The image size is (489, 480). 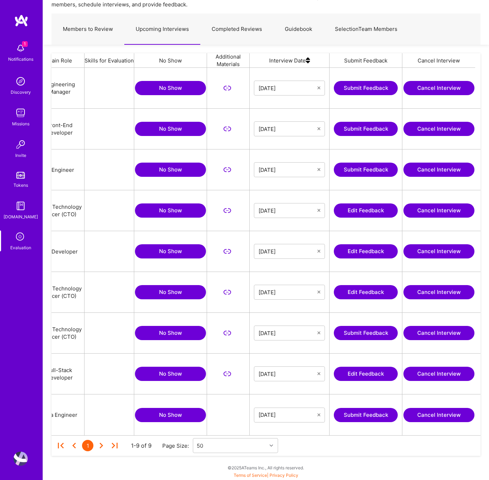 What do you see at coordinates (308, 60) in the screenshot?
I see `img: sort` at bounding box center [308, 60].